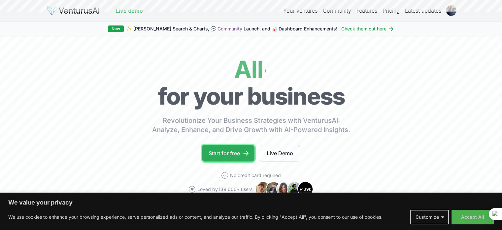 This screenshot has width=502, height=230. Describe the element at coordinates (368, 29) in the screenshot. I see `a: Check them out here` at that location.